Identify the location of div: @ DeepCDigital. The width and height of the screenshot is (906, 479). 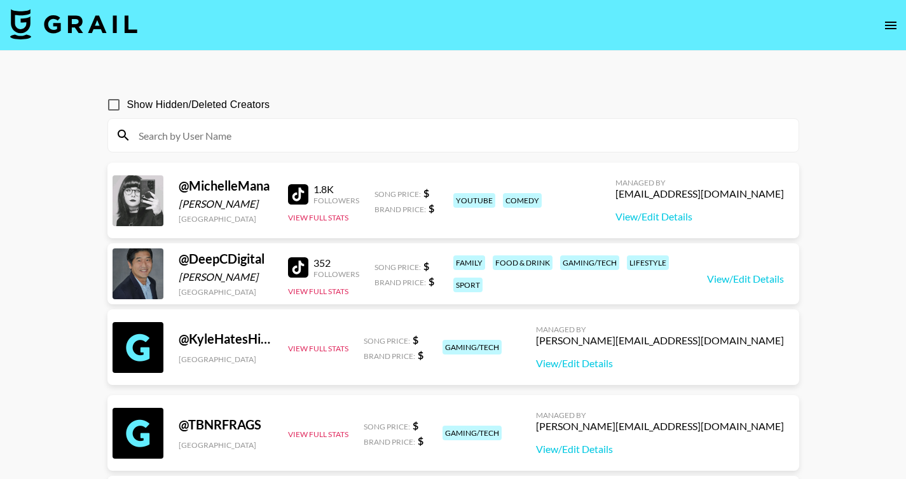
(226, 259).